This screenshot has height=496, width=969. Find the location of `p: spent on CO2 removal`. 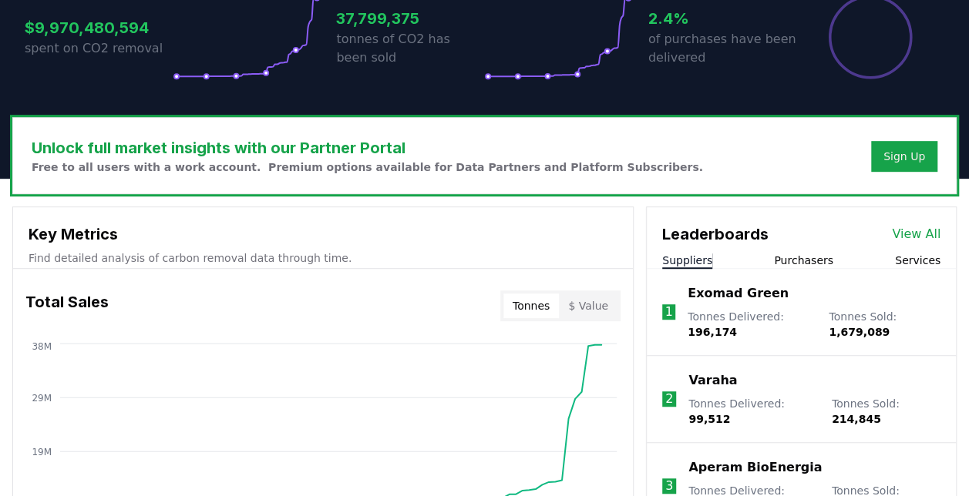

p: spent on CO2 removal is located at coordinates (99, 49).